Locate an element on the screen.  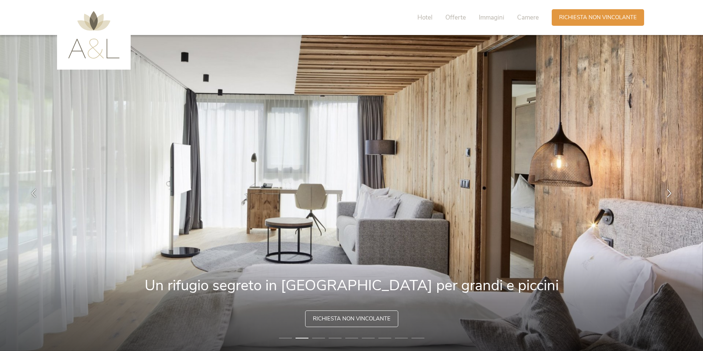
img: AMONTI & LUNARIS Wellnessresort is located at coordinates (94, 35).